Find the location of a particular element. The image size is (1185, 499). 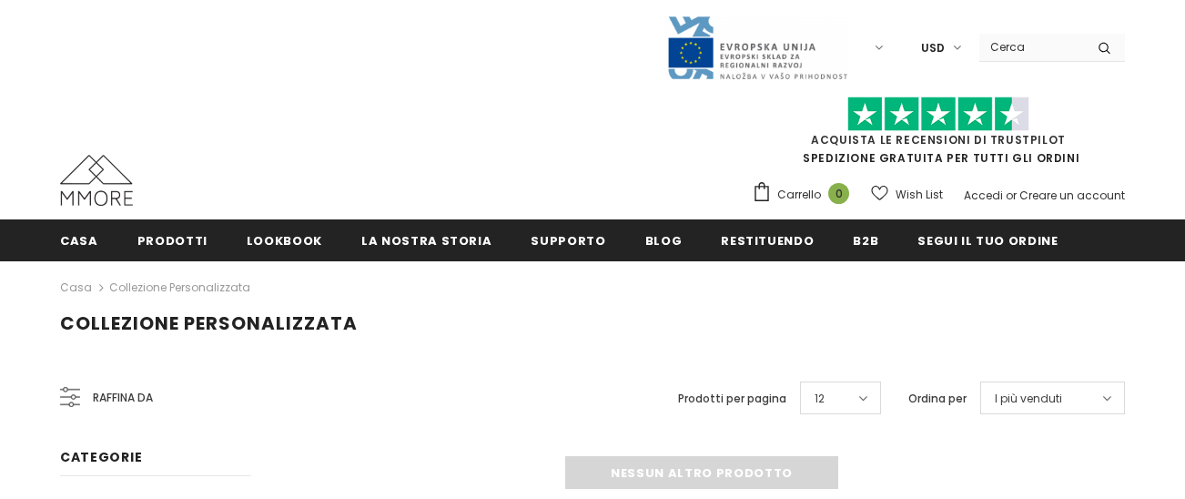

a: Lookbook is located at coordinates (284, 239).